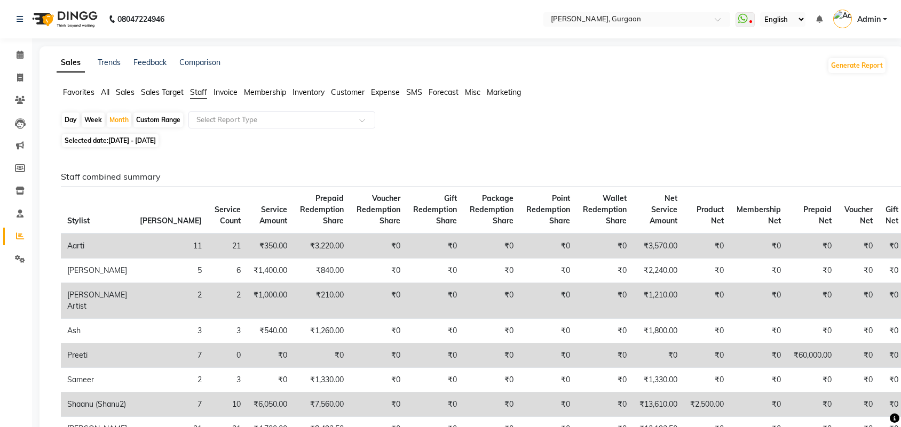 The width and height of the screenshot is (901, 427). What do you see at coordinates (93, 120) in the screenshot?
I see `div: Week` at bounding box center [93, 120].